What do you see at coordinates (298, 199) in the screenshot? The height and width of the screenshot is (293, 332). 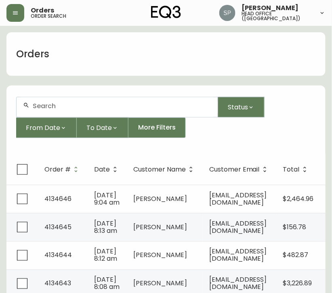 I see `span: $2,464.96` at bounding box center [298, 199].